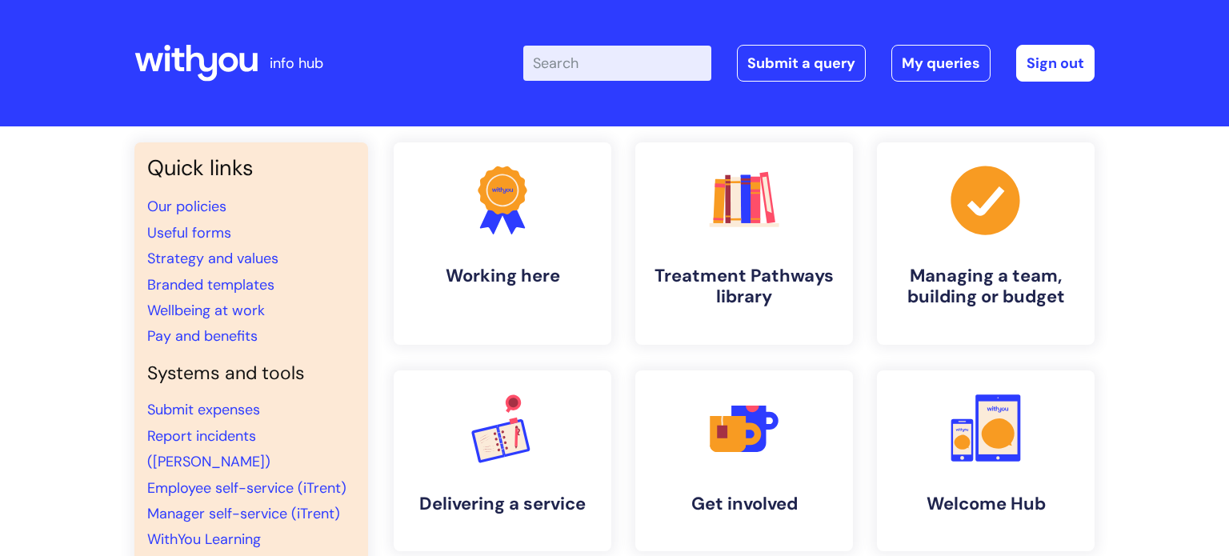 This screenshot has width=1229, height=556. I want to click on a: Useful forms, so click(189, 233).